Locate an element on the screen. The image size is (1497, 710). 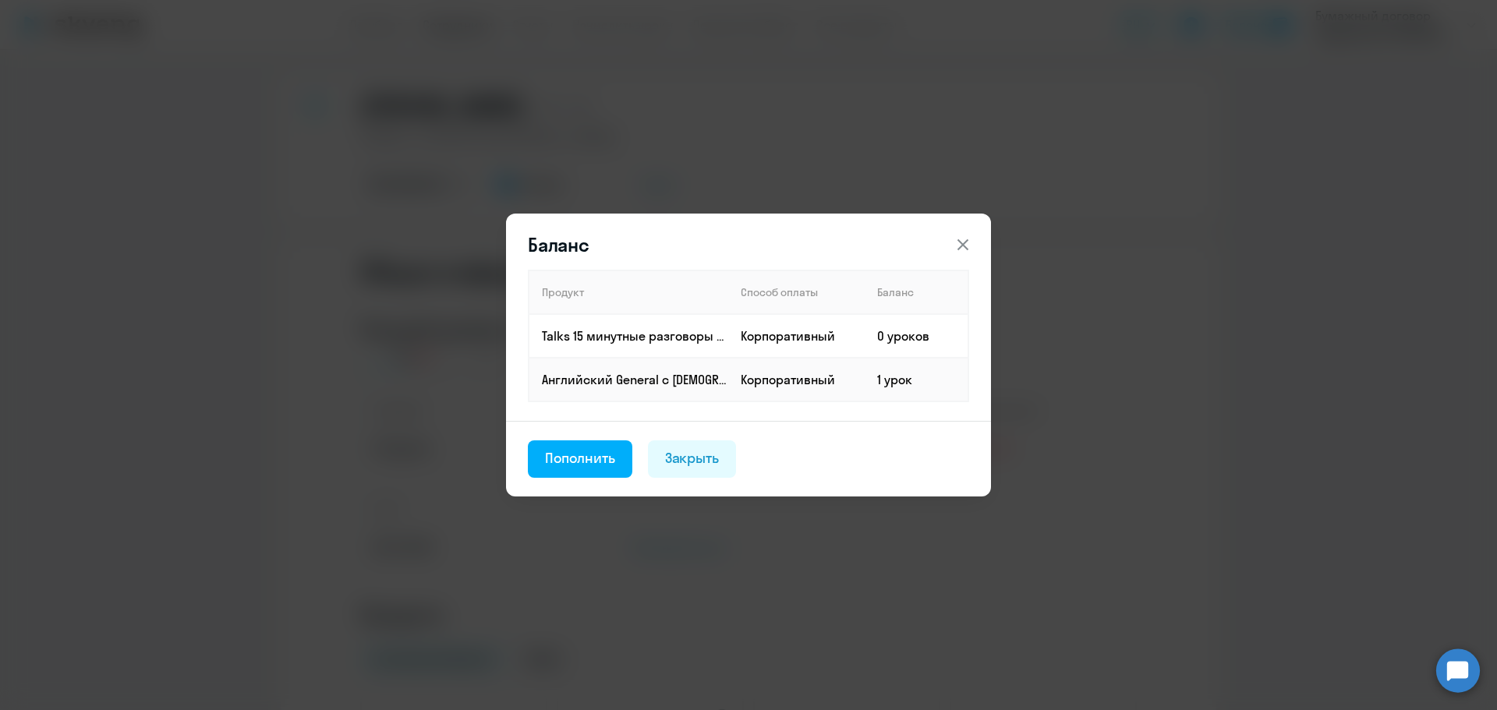
td: 0 уроков is located at coordinates (916, 336).